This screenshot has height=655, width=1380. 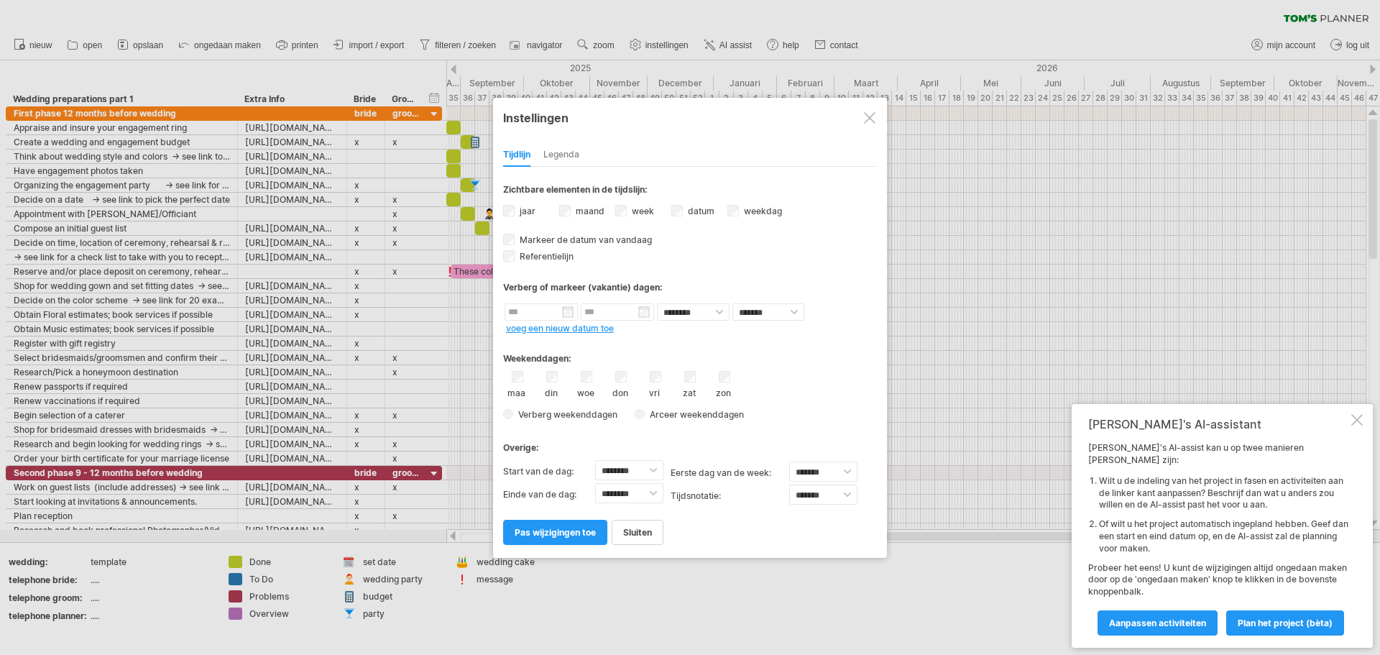 I want to click on a: pas wijzigingen toe, so click(x=555, y=532).